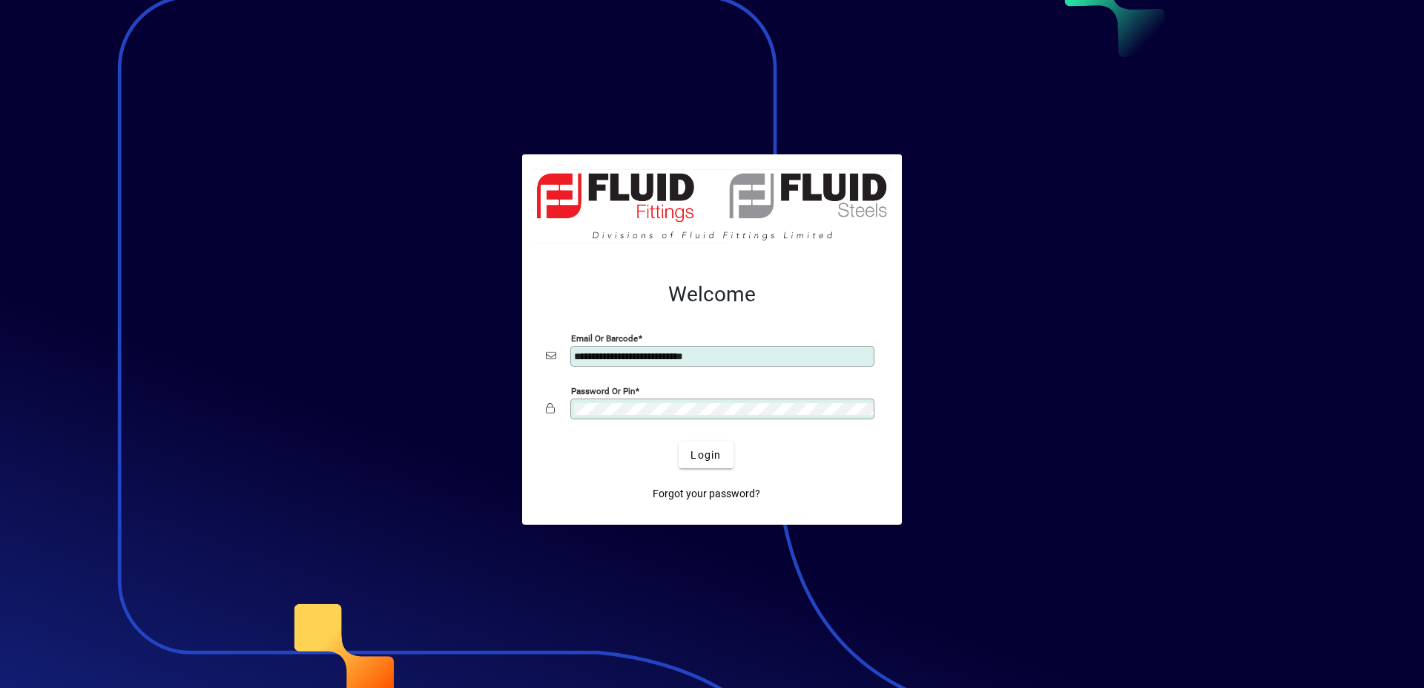  What do you see at coordinates (605, 338) in the screenshot?
I see `mat-label: Email or Barcode` at bounding box center [605, 338].